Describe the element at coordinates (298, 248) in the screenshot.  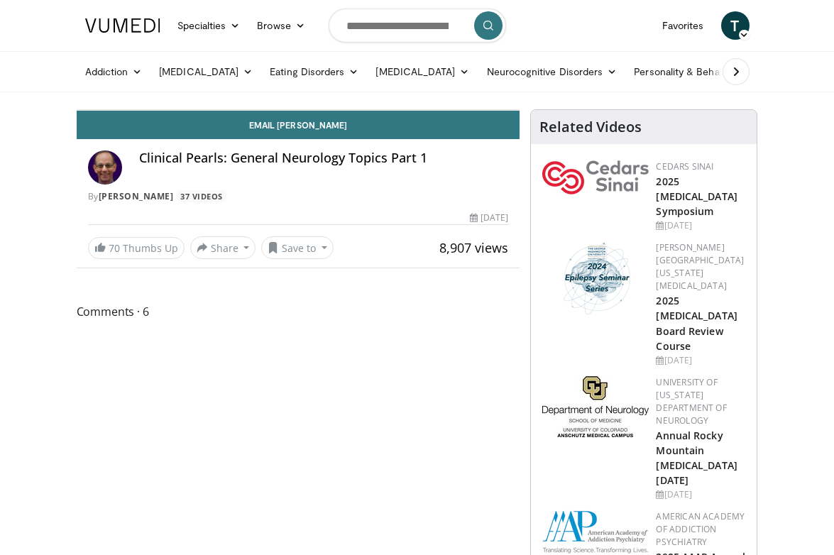
I see `button: Save to` at that location.